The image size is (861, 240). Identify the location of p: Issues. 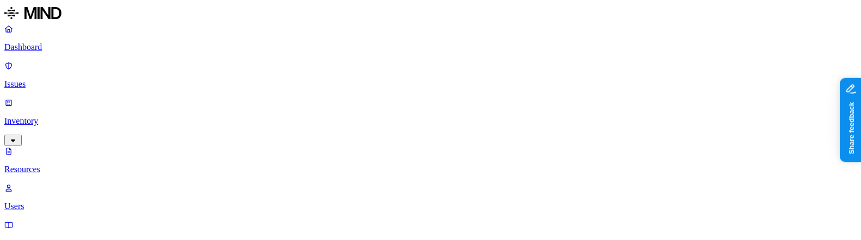
(430, 84).